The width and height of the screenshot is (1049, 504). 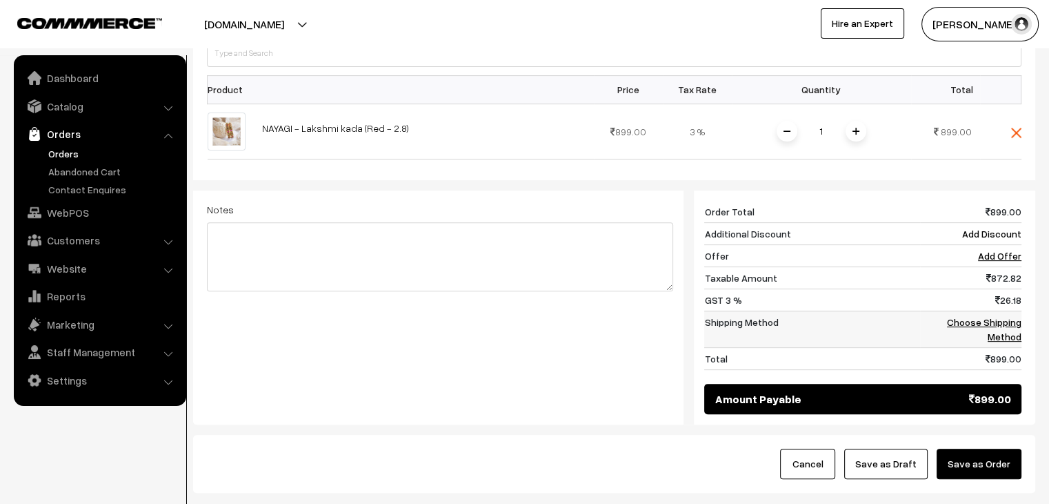 I want to click on a: COMMMERCE, so click(x=77, y=22).